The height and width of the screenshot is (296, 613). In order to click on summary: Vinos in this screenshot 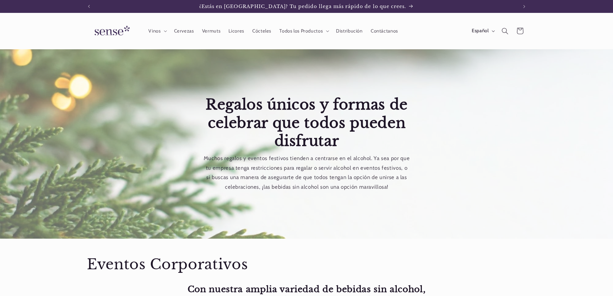, I will do `click(157, 31)`.